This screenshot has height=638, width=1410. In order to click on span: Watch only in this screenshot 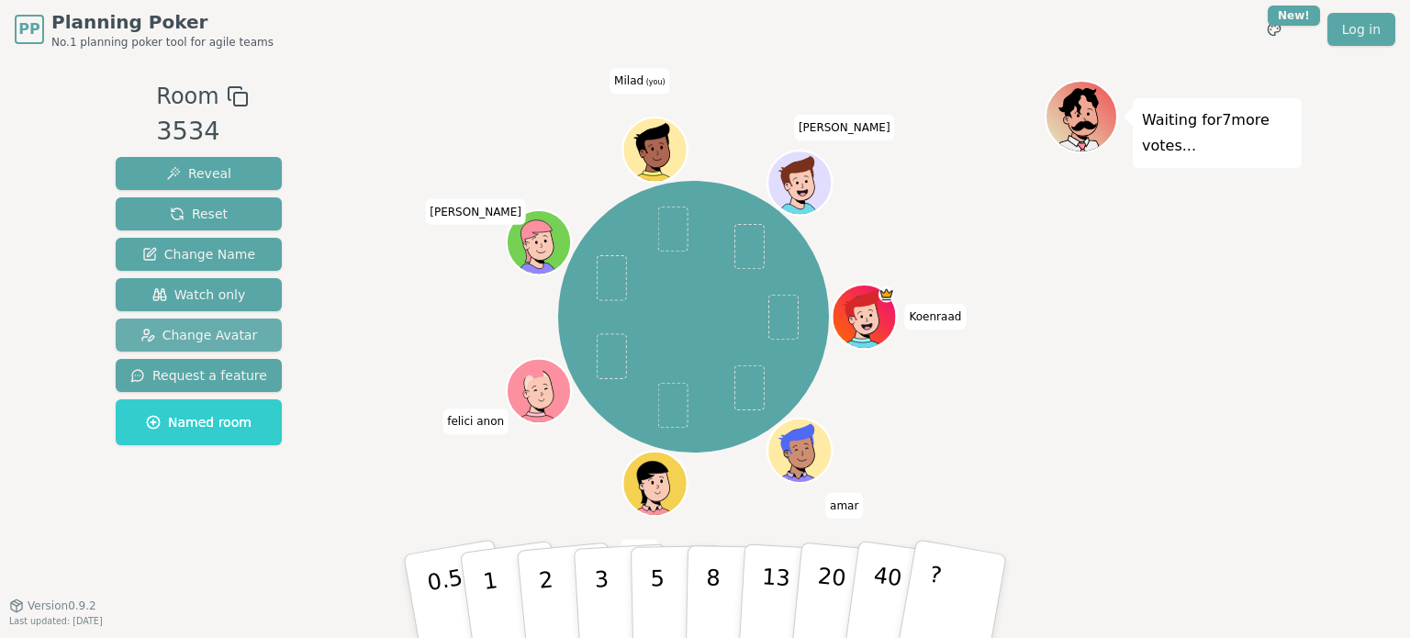, I will do `click(199, 295)`.